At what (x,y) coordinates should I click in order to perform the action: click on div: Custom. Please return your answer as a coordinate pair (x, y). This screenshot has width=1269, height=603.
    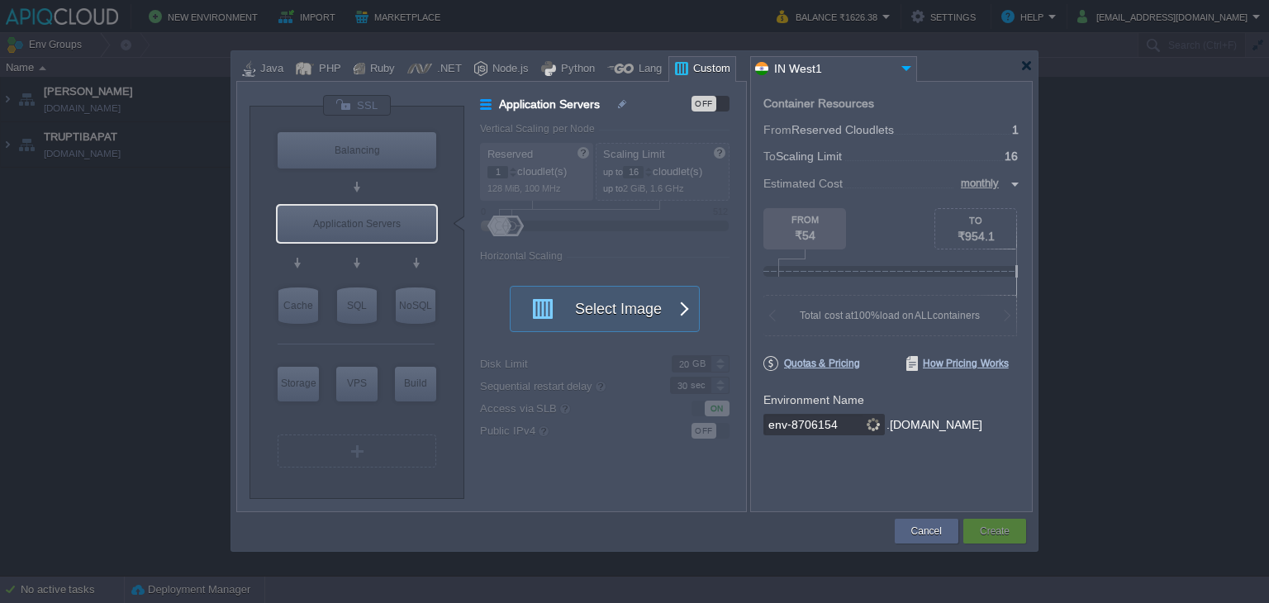
    Looking at the image, I should click on (709, 69).